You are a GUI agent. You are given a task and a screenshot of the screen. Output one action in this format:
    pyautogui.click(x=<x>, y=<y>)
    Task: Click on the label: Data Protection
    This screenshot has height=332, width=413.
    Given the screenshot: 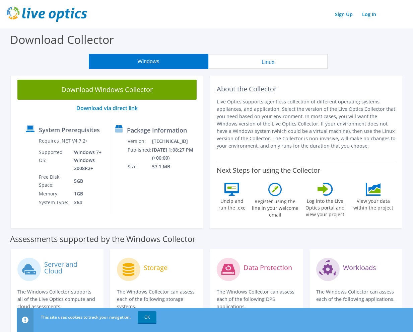 What is the action you would take?
    pyautogui.click(x=267, y=268)
    